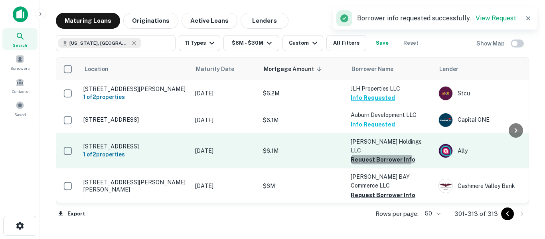  Describe the element at coordinates (209, 21) in the screenshot. I see `button: Active Loans` at that location.